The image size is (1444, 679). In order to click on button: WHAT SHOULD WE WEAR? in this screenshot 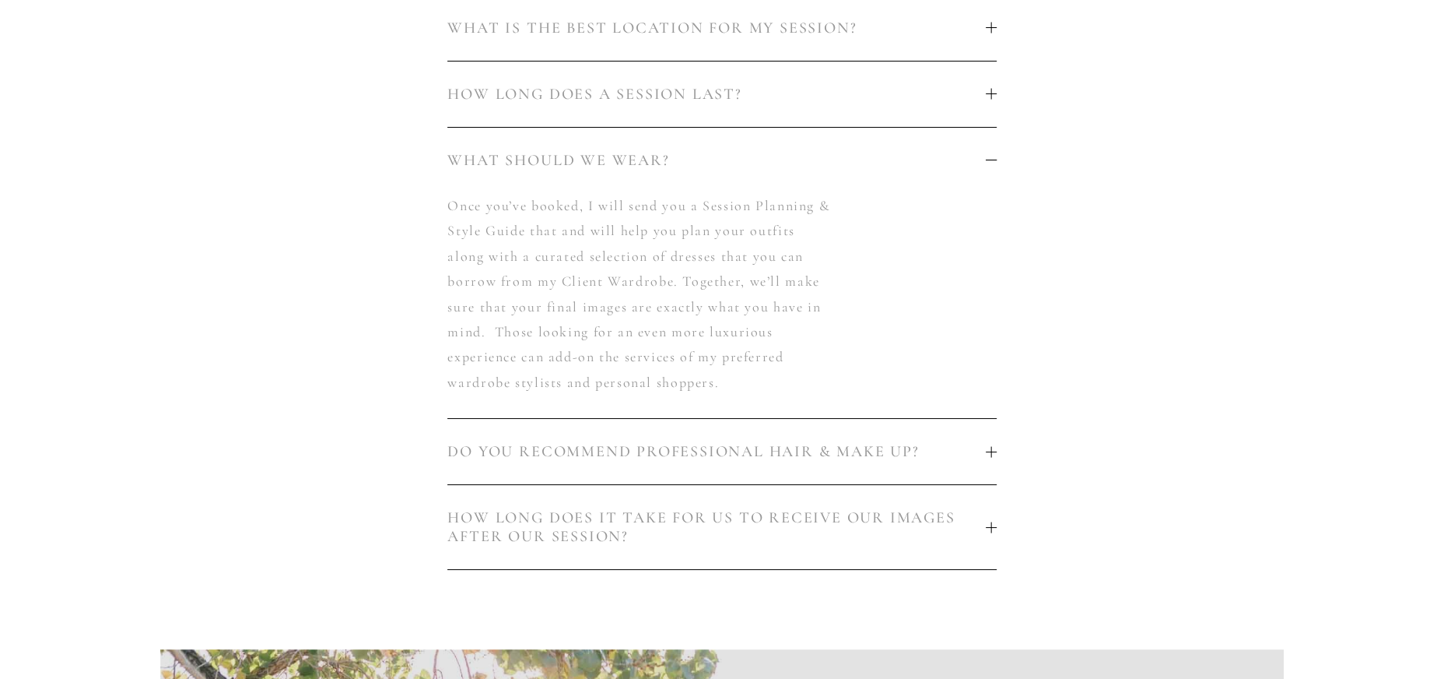, I will do `click(721, 160)`.